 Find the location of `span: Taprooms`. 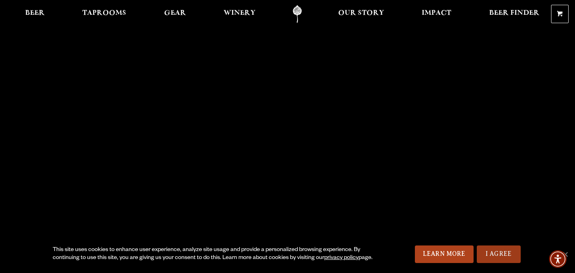

span: Taprooms is located at coordinates (104, 13).